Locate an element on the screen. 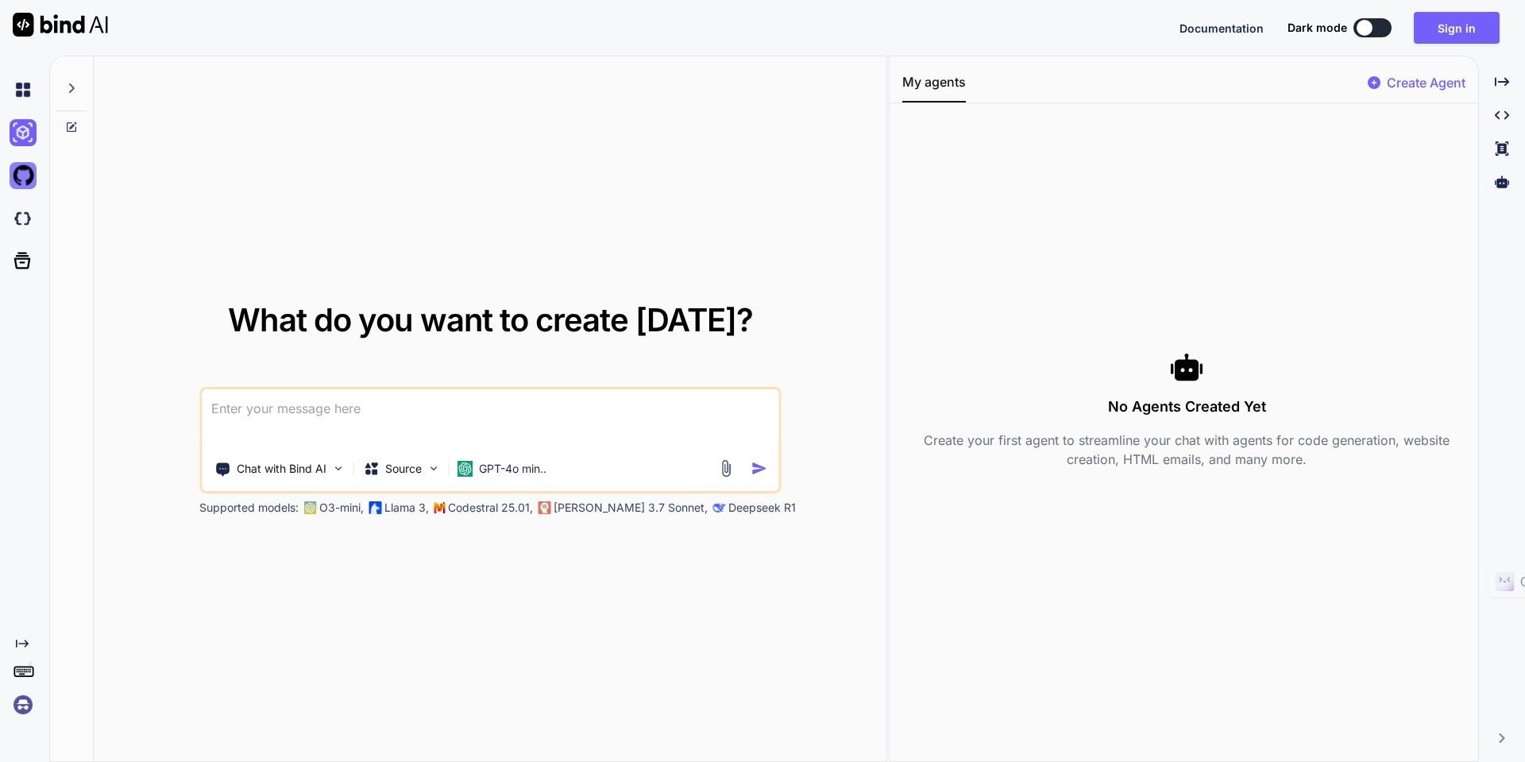 The height and width of the screenshot is (762, 1525). p: Create Agent is located at coordinates (1426, 83).